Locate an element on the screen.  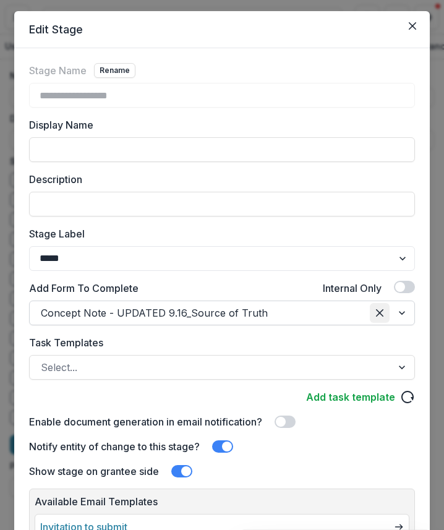
label: Task Templates is located at coordinates (218, 342).